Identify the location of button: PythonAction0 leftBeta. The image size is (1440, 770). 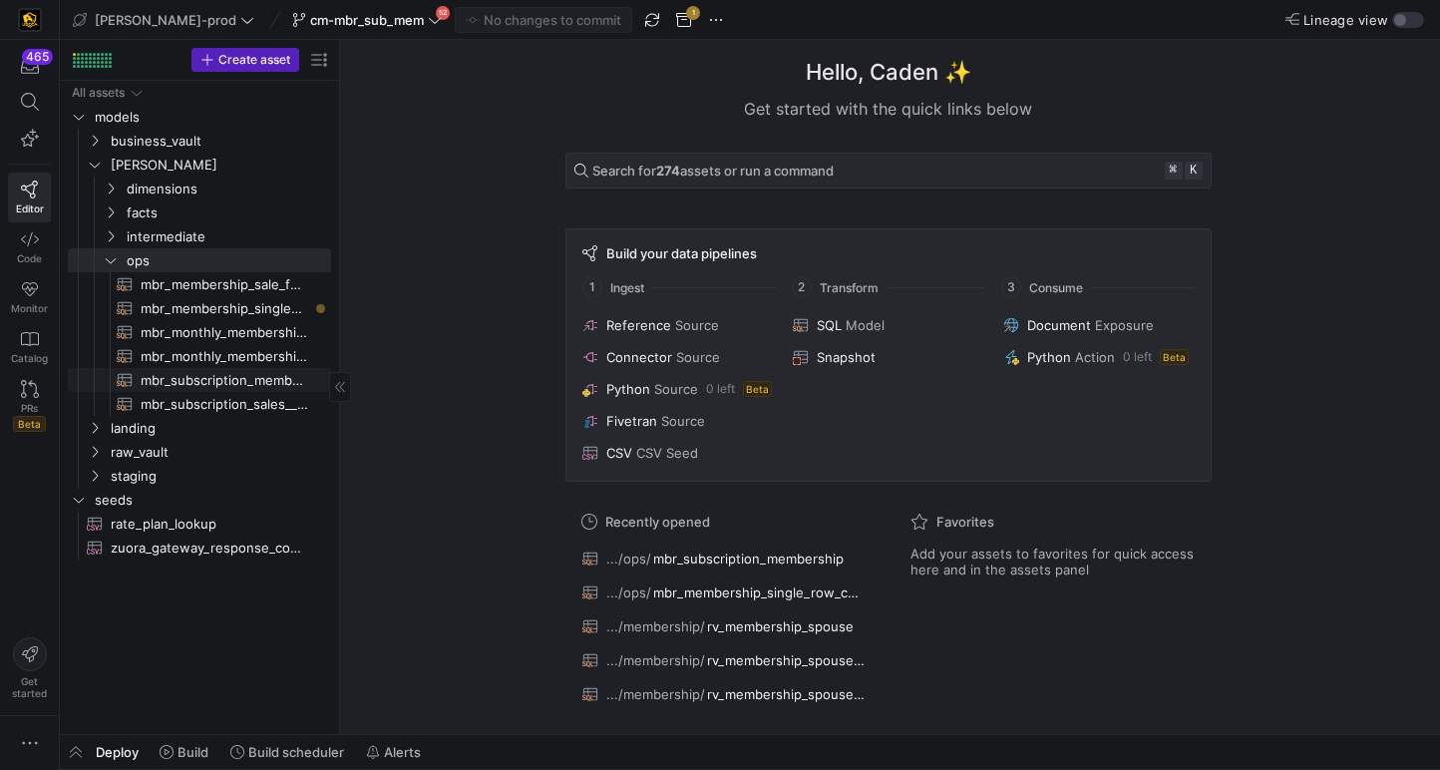
(1098, 357).